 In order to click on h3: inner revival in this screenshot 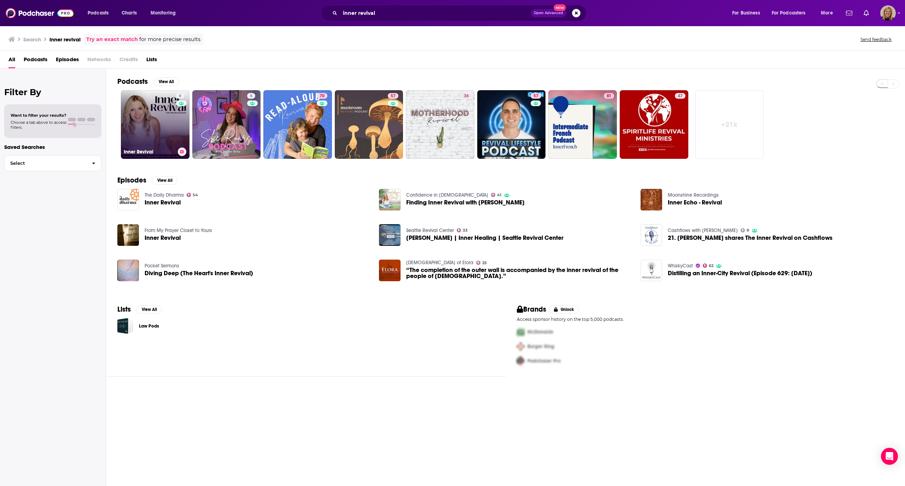, I will do `click(65, 39)`.